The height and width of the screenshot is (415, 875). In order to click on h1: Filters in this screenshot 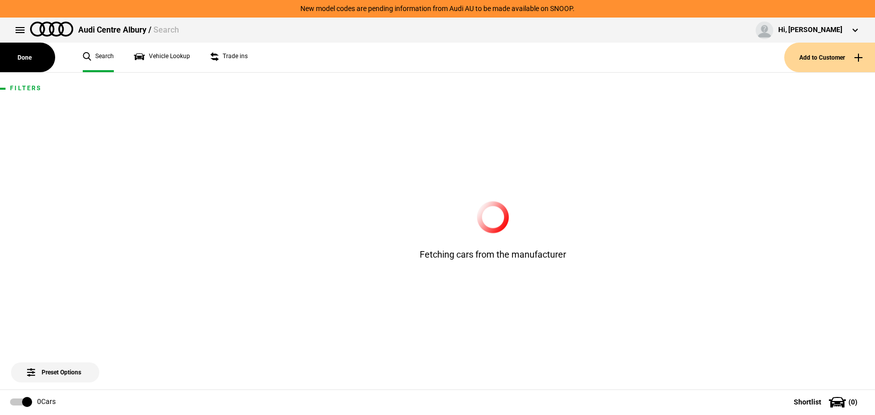, I will do `click(55, 88)`.